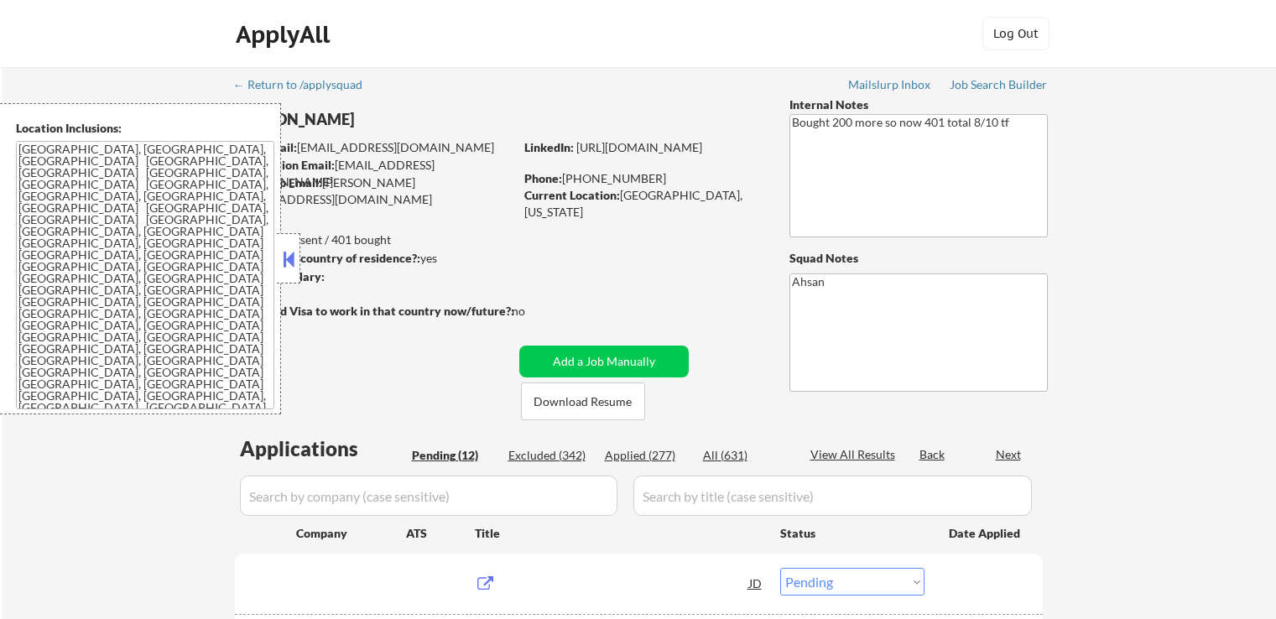 This screenshot has height=619, width=1276. I want to click on div: no, so click(535, 311).